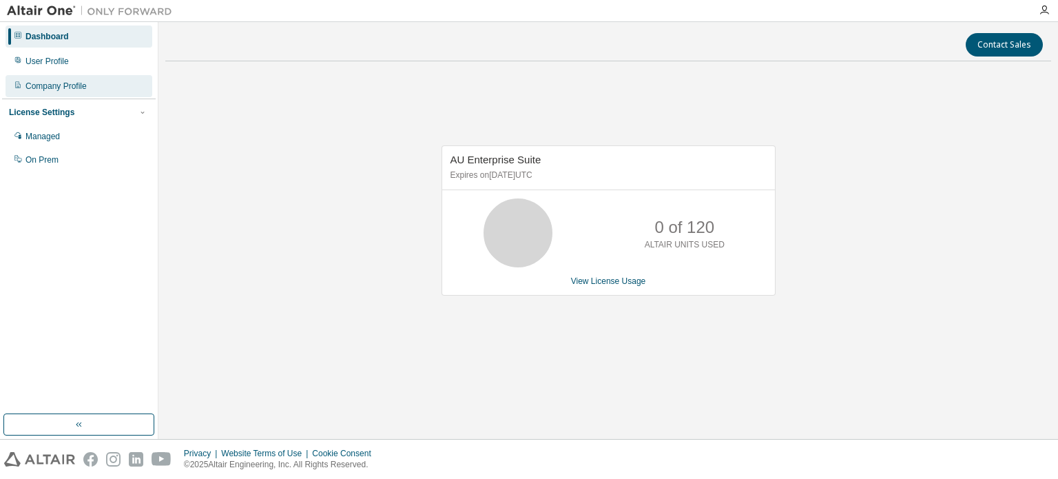  What do you see at coordinates (93, 11) in the screenshot?
I see `img: Altair One` at bounding box center [93, 11].